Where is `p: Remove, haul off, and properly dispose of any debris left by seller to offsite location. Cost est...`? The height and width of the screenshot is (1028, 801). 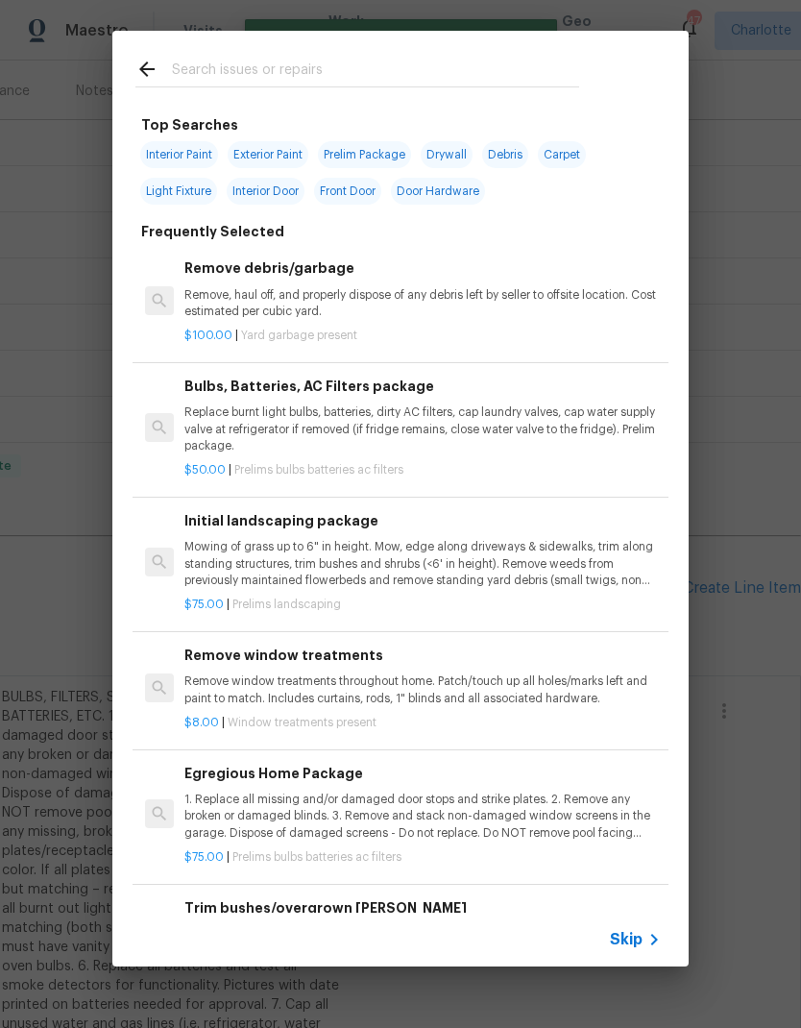 p: Remove, haul off, and properly dispose of any debris left by seller to offsite location. Cost est... is located at coordinates (423, 304).